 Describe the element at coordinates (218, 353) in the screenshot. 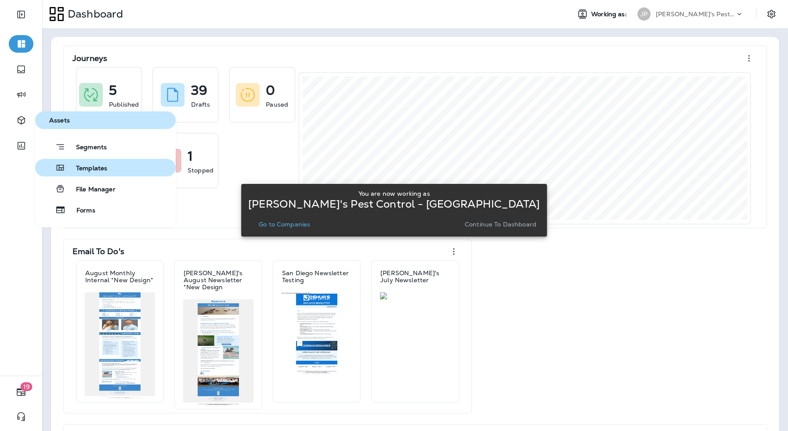

I see `img: ed3a4b80-aa1c-4e00-a209-4ec5feda5cb7.jpg` at that location.